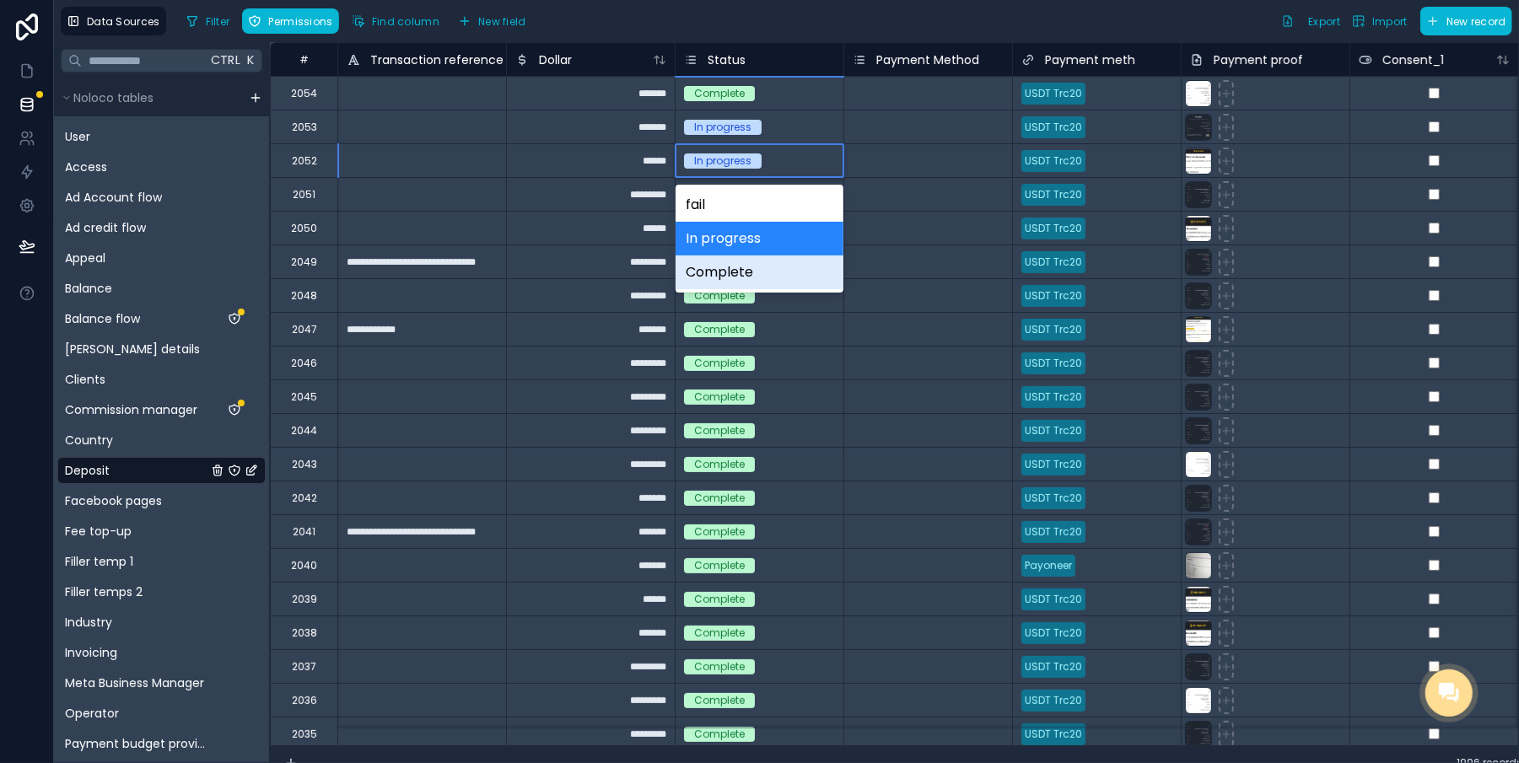  I want to click on span: New field, so click(502, 21).